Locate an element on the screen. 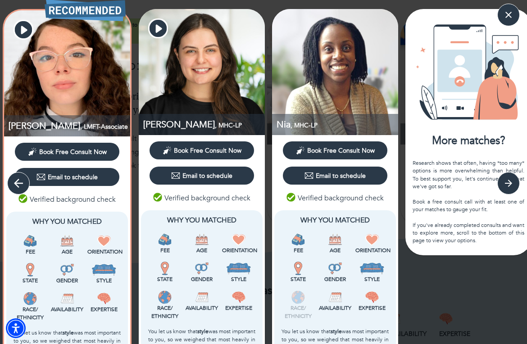 This screenshot has height=344, width=527. img: Kathryn Miller profile is located at coordinates (202, 72).